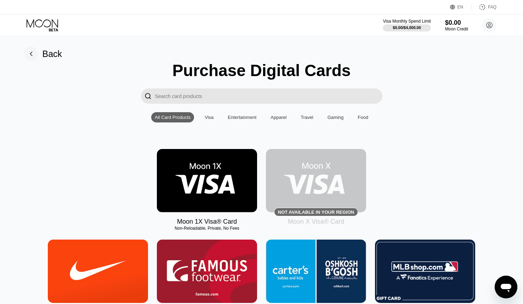  What do you see at coordinates (307, 117) in the screenshot?
I see `div: Travel` at bounding box center [307, 117].